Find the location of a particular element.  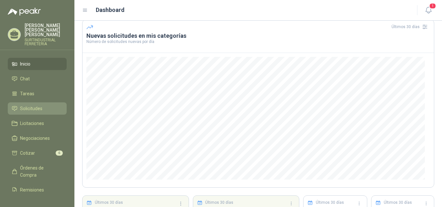

span: 6 is located at coordinates (59, 153).